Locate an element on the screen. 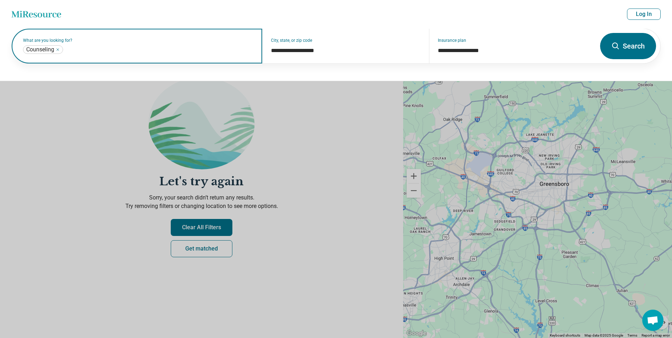 The width and height of the screenshot is (672, 338). button: Counseling is located at coordinates (58, 50).